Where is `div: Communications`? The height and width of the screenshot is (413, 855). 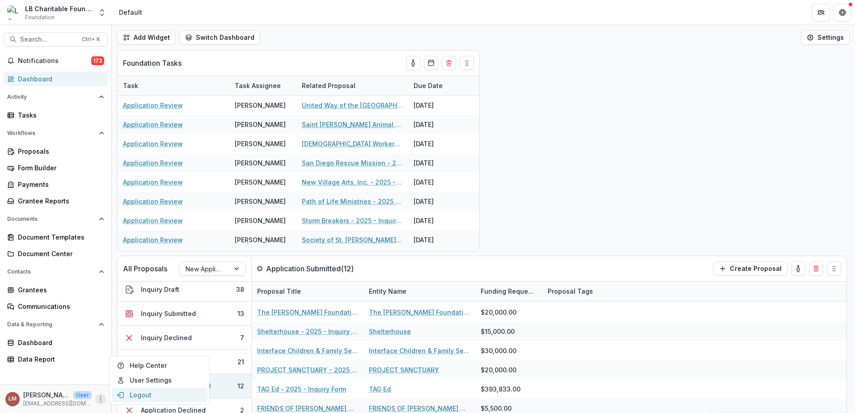 div: Communications is located at coordinates (59, 306).